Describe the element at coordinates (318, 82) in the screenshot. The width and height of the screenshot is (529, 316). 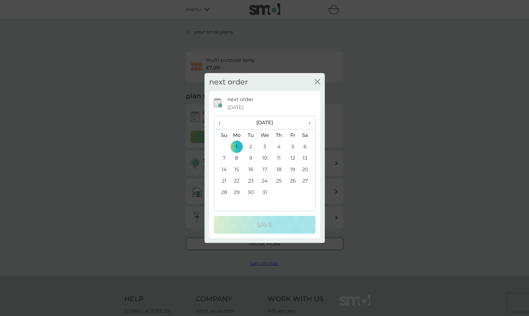
I see `button: close` at that location.